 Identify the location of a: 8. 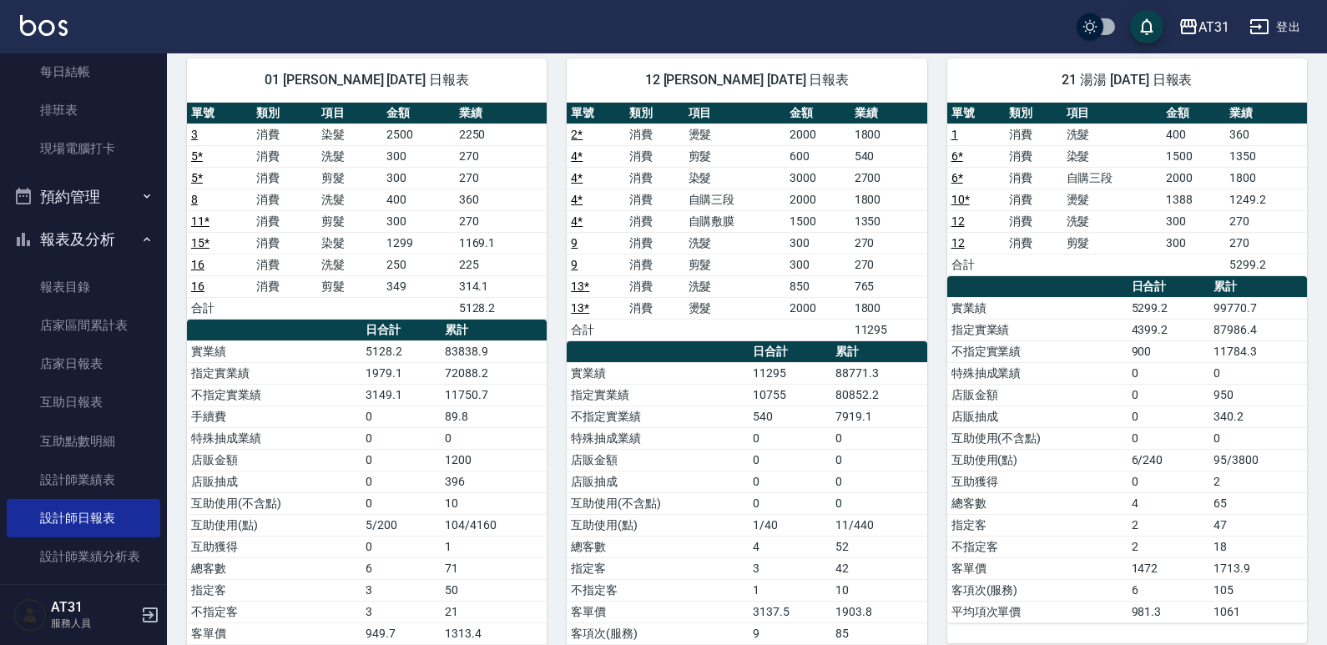
(194, 199).